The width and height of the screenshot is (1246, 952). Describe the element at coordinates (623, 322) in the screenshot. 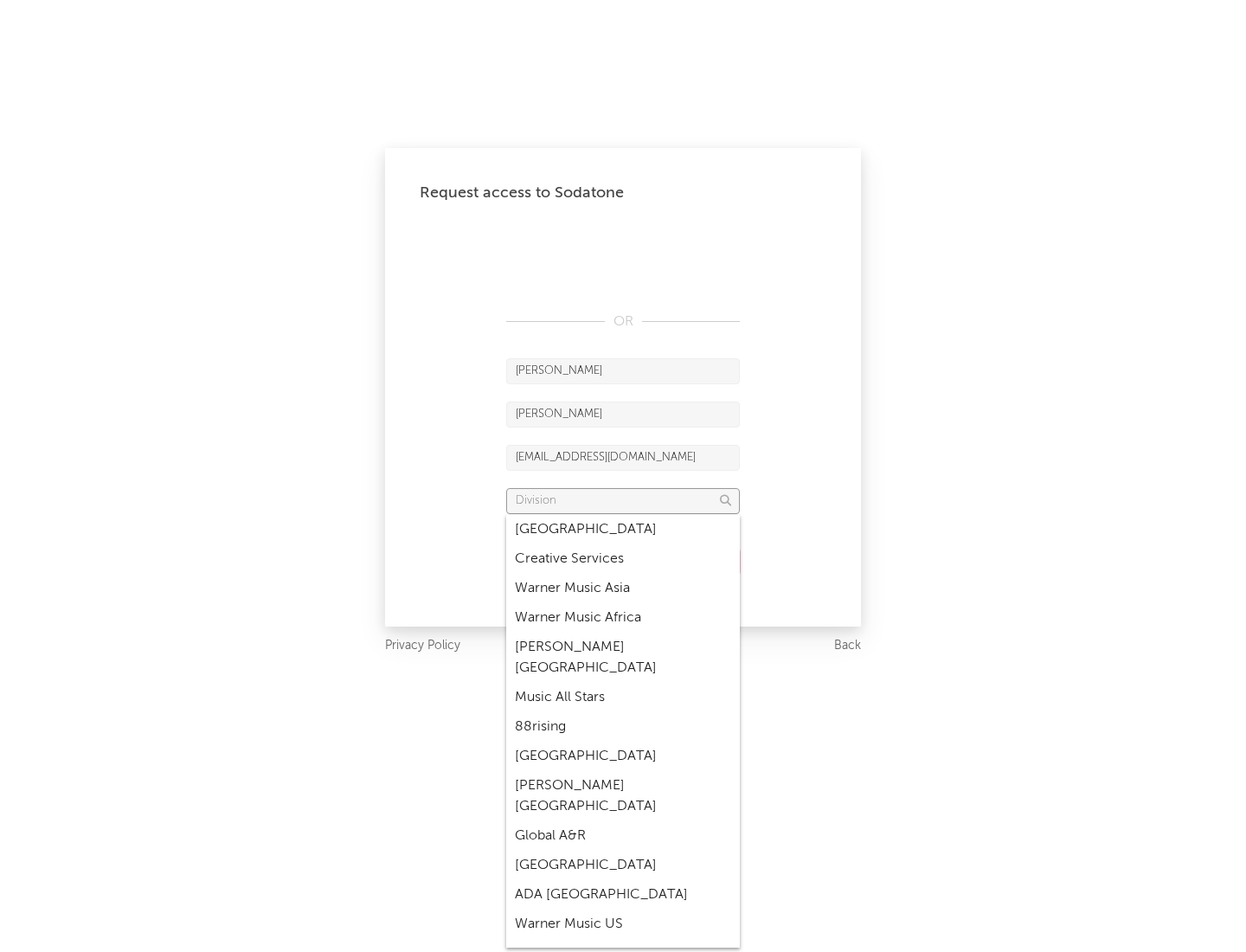

I see `div: OR` at that location.